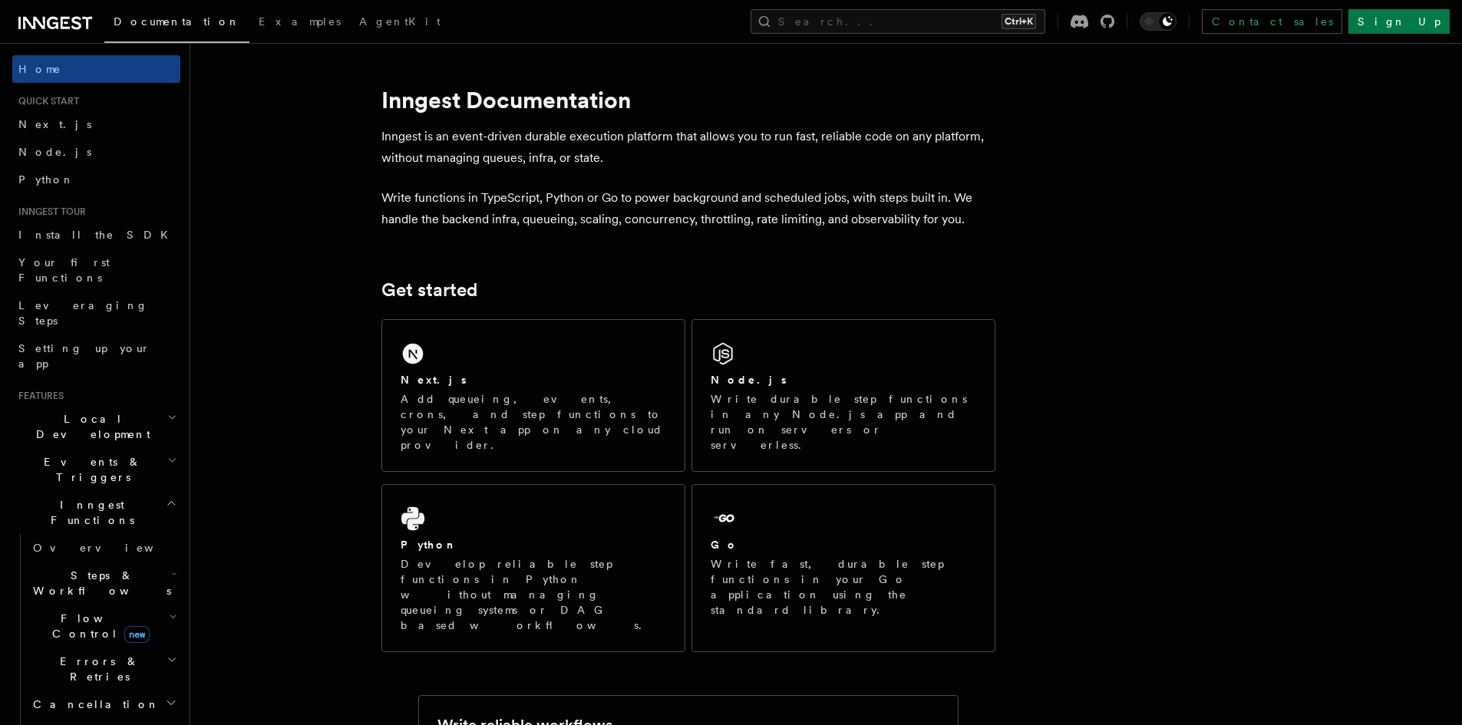  What do you see at coordinates (400, 23) in the screenshot?
I see `a: AgentKit` at bounding box center [400, 23].